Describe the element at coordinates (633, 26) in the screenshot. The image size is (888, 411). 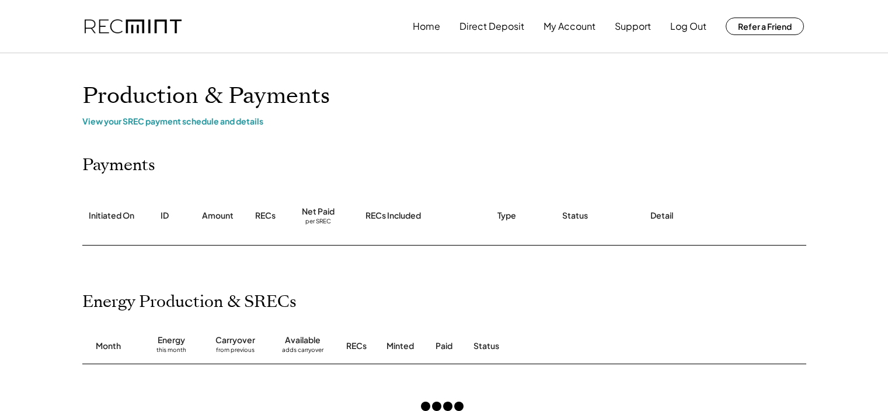
I see `button: Support` at that location.